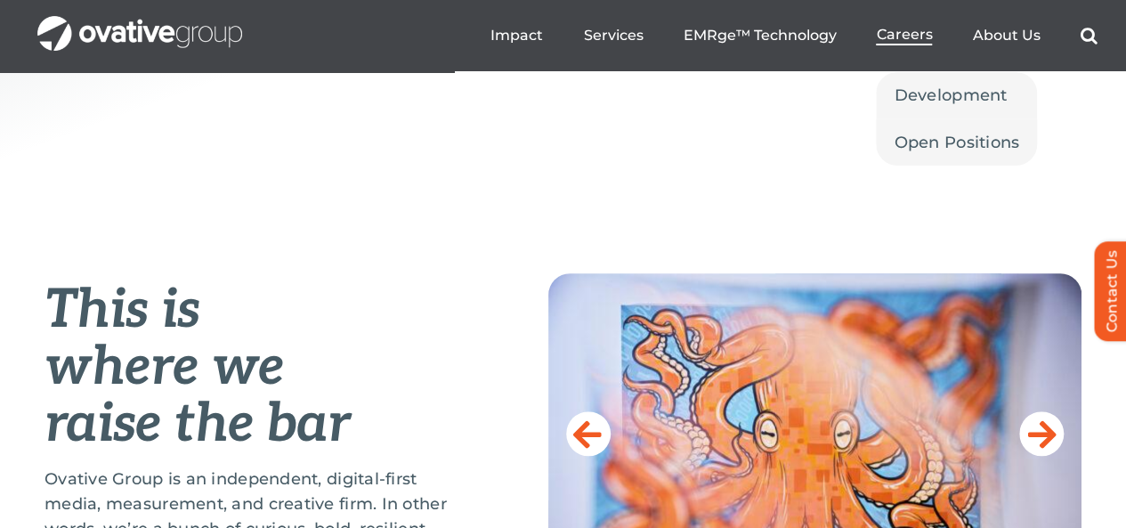 The image size is (1126, 528). What do you see at coordinates (903, 36) in the screenshot?
I see `a: Careers` at bounding box center [903, 36].